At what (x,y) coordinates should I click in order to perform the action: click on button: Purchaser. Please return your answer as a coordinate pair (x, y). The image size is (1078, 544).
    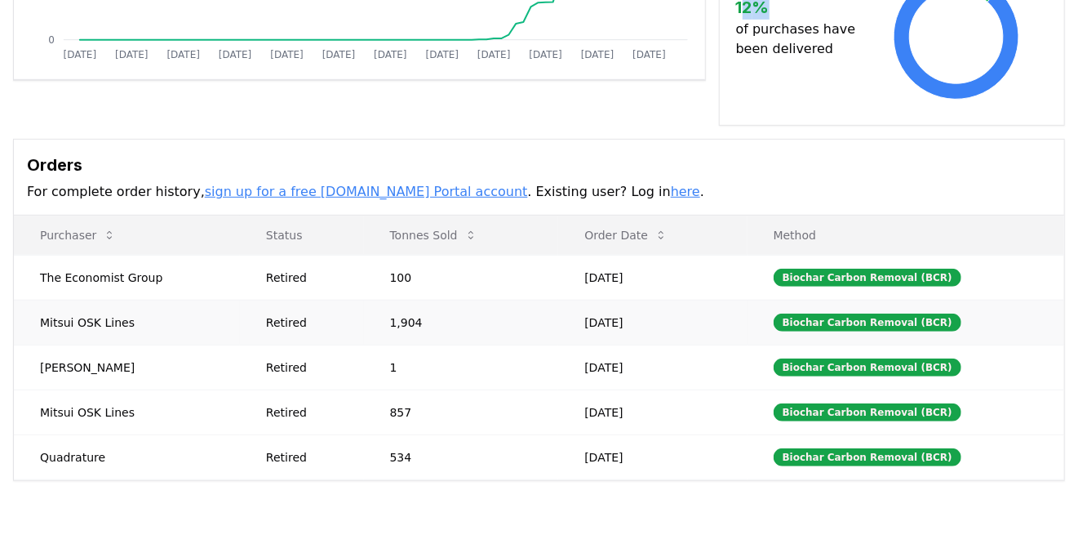
    Looking at the image, I should click on (78, 235).